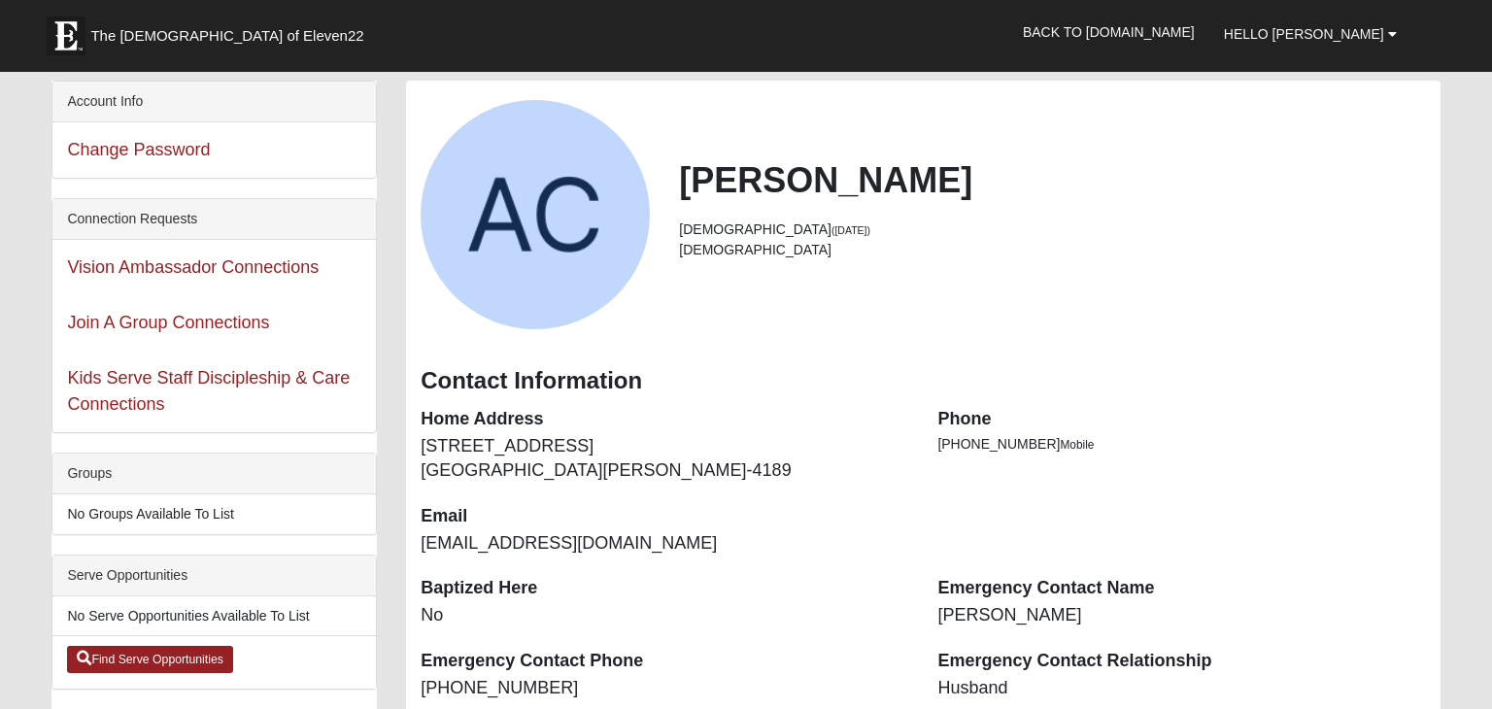 This screenshot has width=1492, height=709. Describe the element at coordinates (1181, 589) in the screenshot. I see `dt: Emergency Contact Name` at that location.